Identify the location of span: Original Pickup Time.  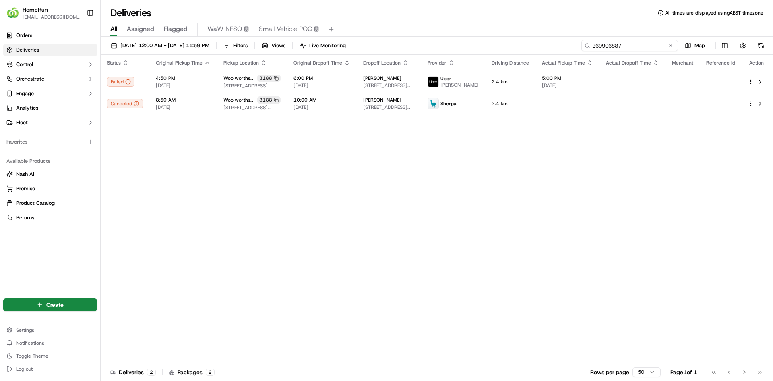
(179, 63).